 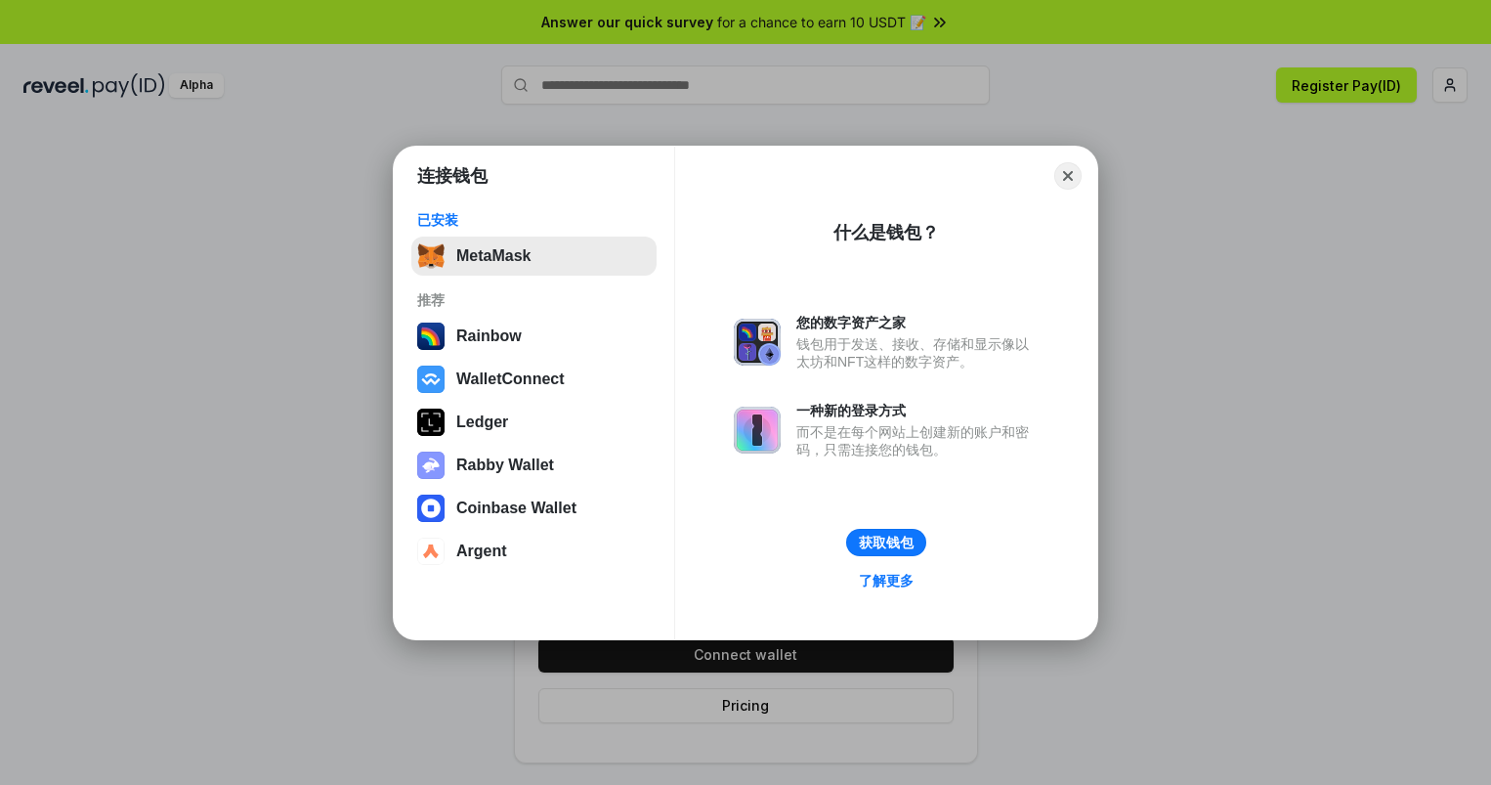 What do you see at coordinates (431, 422) in the screenshot?
I see `img: svg+xml,%3Csvg%20xmlns%3D%22http%3A%2F%2Fwww.w3.org%2F2000%2Fsvg%22%20width%3D%2228%22%20height%3...` at bounding box center [431, 422].